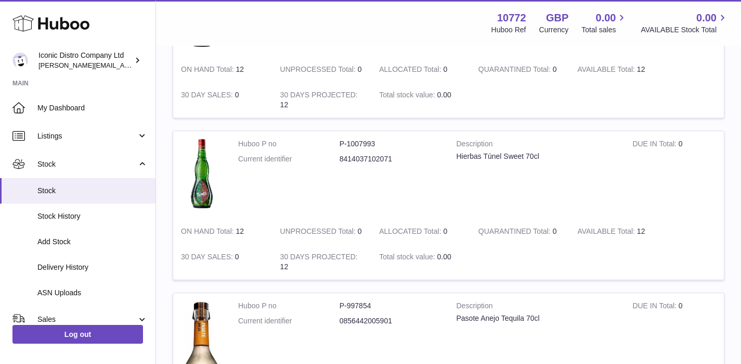 The width and height of the screenshot is (741, 364). I want to click on div: Iconic Distro Company Ltd, so click(85, 60).